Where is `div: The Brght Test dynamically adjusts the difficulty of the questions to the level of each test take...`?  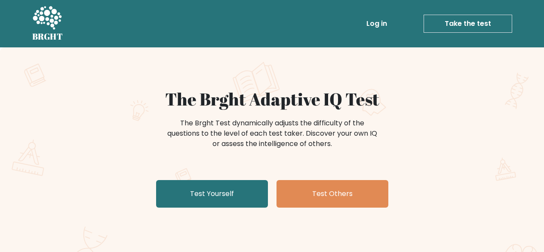 div: The Brght Test dynamically adjusts the difficulty of the questions to the level of each test take... is located at coordinates (272, 133).